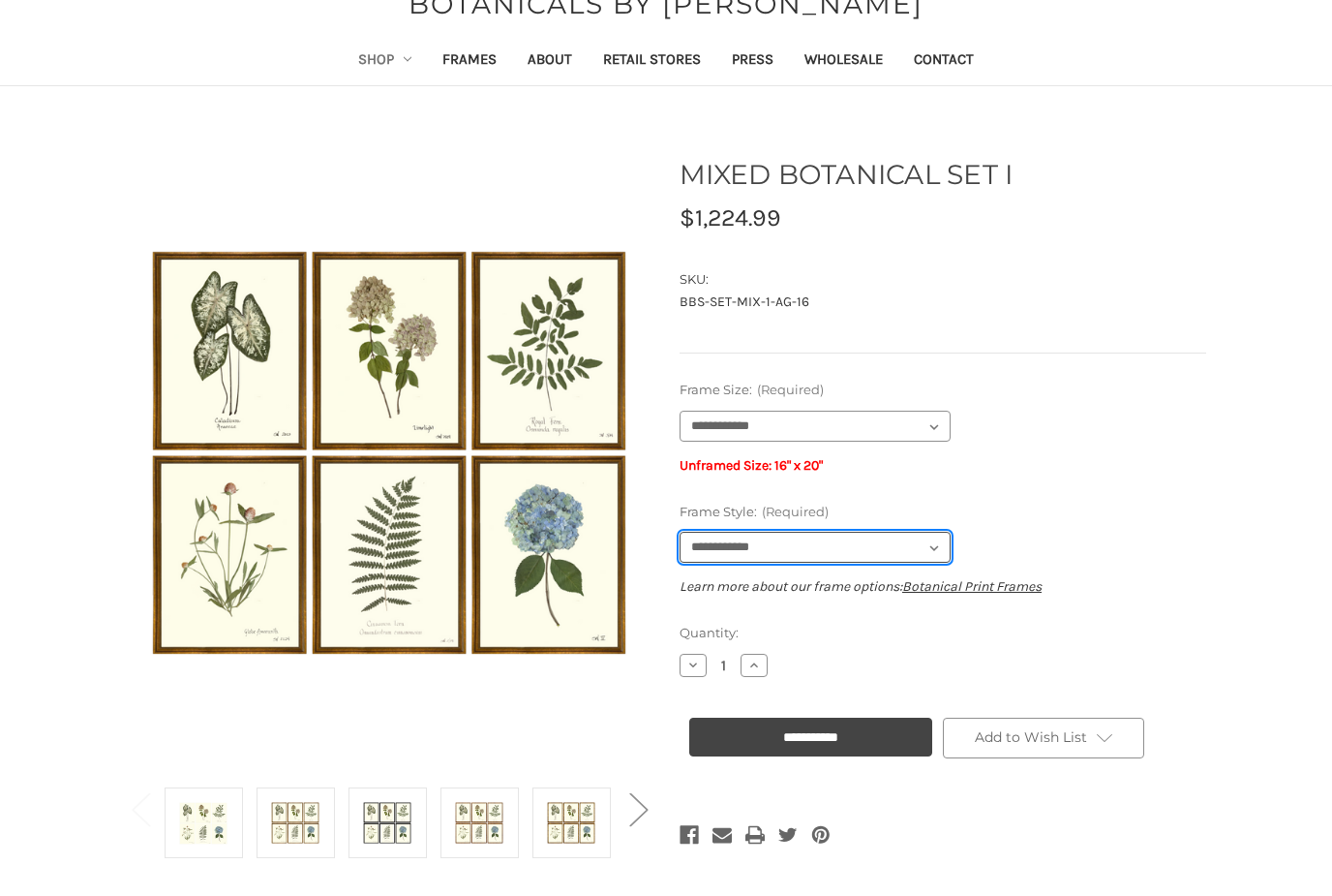 This screenshot has height=896, width=1332. Describe the element at coordinates (550, 61) in the screenshot. I see `a: About` at that location.